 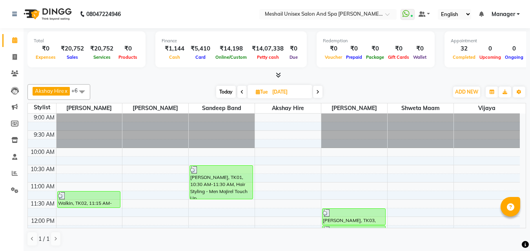 What do you see at coordinates (44, 135) in the screenshot?
I see `div: 9:30 AM` at bounding box center [44, 135].